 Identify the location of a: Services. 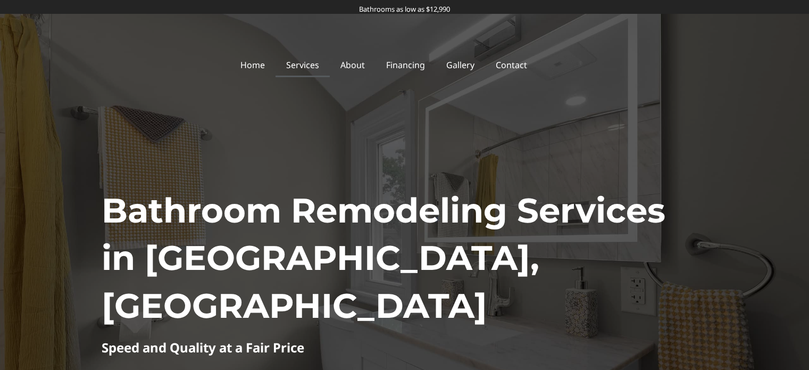
(303, 65).